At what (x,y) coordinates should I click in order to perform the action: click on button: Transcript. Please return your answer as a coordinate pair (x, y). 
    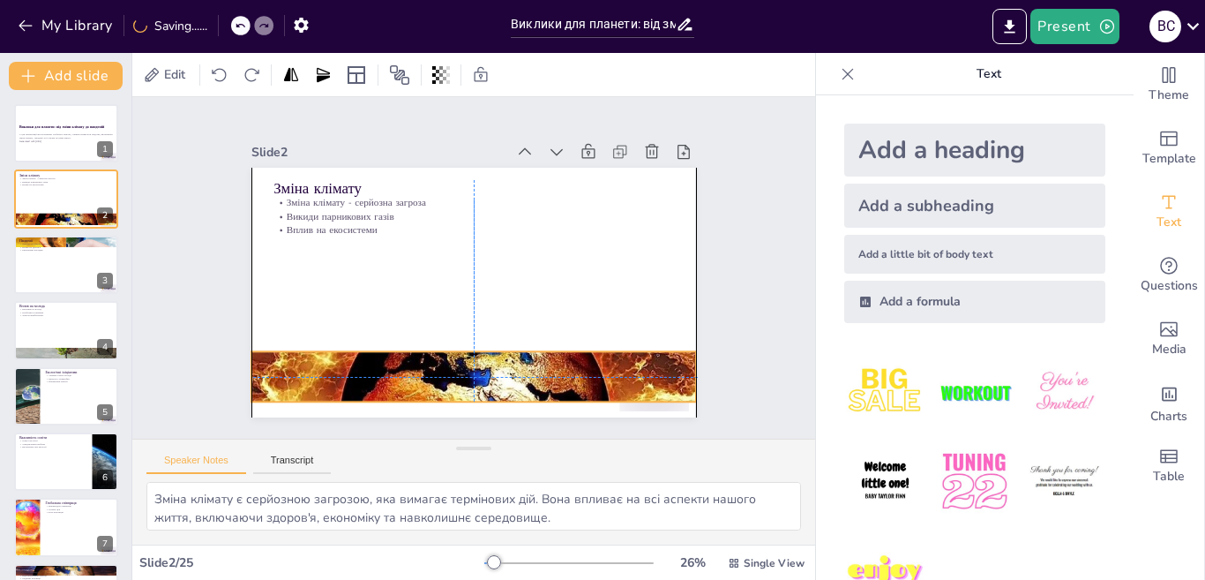
    Looking at the image, I should click on (292, 464).